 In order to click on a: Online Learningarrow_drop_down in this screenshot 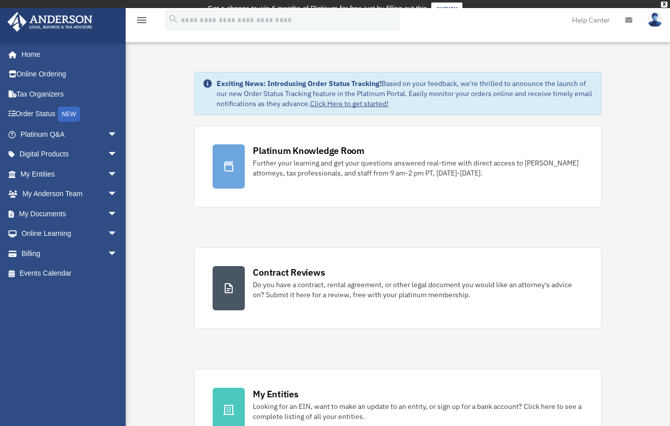, I will do `click(70, 234)`.